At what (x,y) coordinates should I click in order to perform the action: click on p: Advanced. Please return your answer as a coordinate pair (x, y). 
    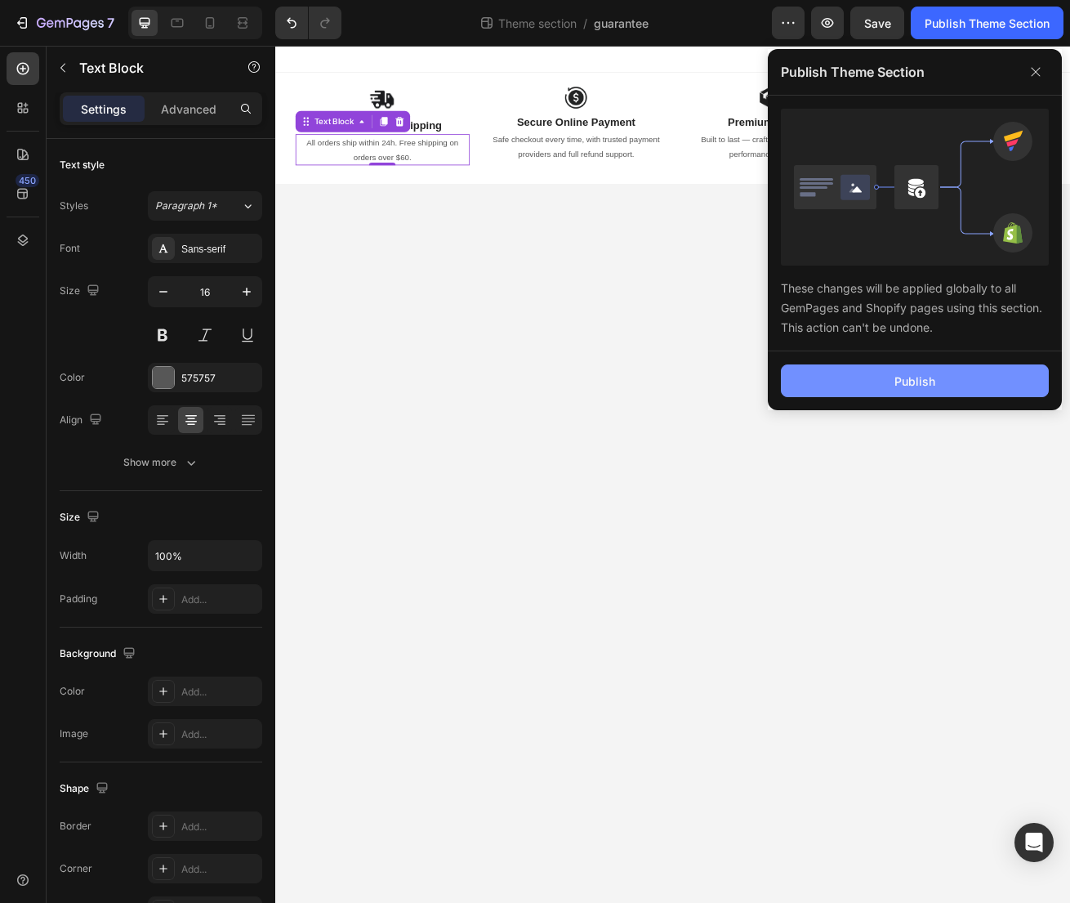
    Looking at the image, I should click on (189, 109).